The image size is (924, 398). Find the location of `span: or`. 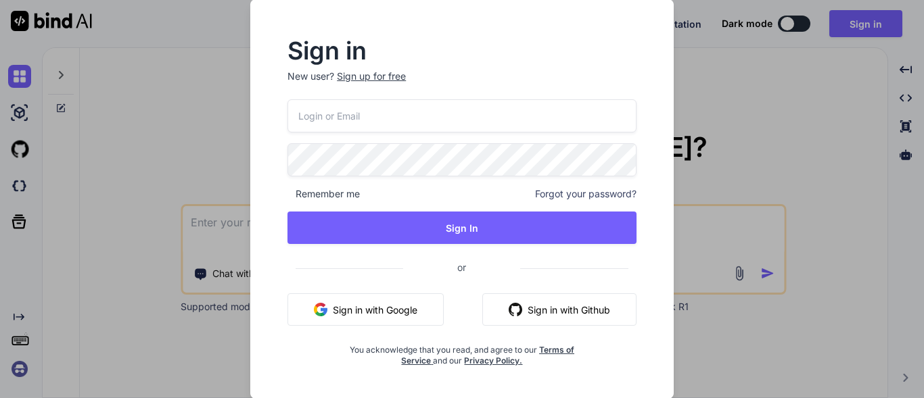

span: or is located at coordinates (461, 267).